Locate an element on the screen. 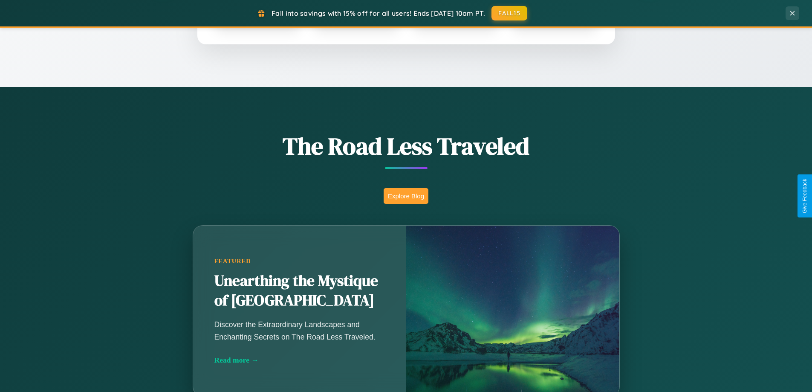 Image resolution: width=812 pixels, height=392 pixels. button: Explore Blog is located at coordinates (406, 196).